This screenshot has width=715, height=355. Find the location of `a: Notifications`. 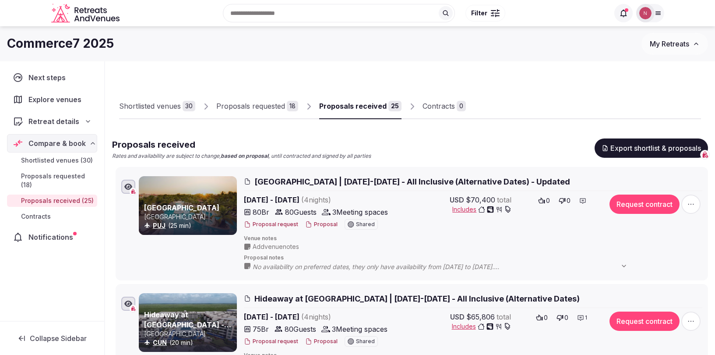

a: Notifications is located at coordinates (52, 237).